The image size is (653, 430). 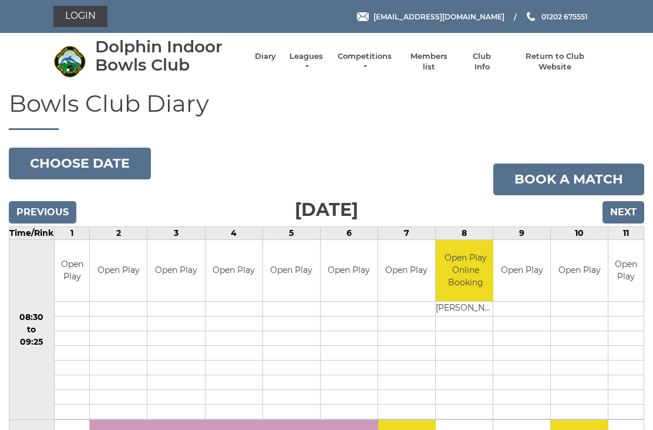 I want to click on td: 8, so click(x=465, y=233).